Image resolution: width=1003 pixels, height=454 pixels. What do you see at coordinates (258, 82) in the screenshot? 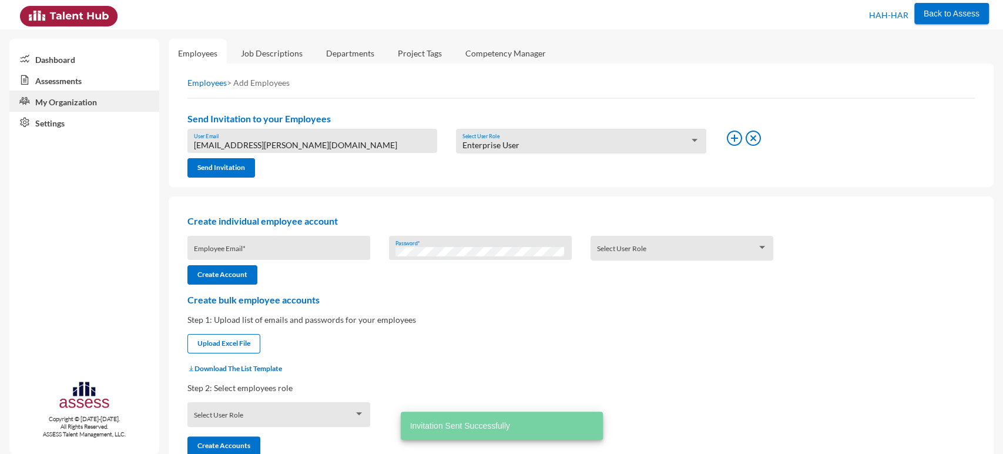
I see `span: > Add Employees` at bounding box center [258, 82].